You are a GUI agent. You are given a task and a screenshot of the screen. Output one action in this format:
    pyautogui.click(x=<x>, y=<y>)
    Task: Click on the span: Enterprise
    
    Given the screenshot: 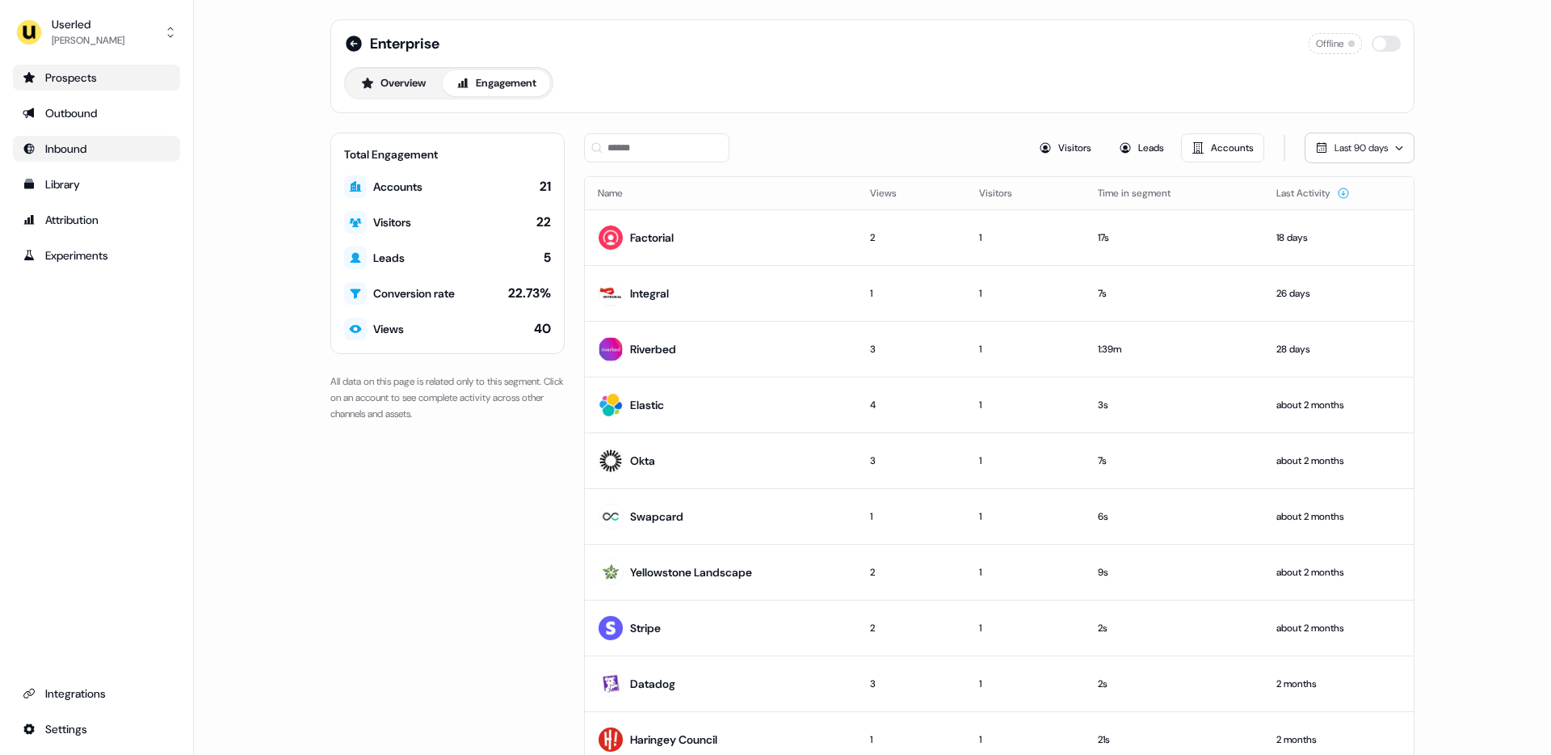 What is the action you would take?
    pyautogui.click(x=405, y=44)
    